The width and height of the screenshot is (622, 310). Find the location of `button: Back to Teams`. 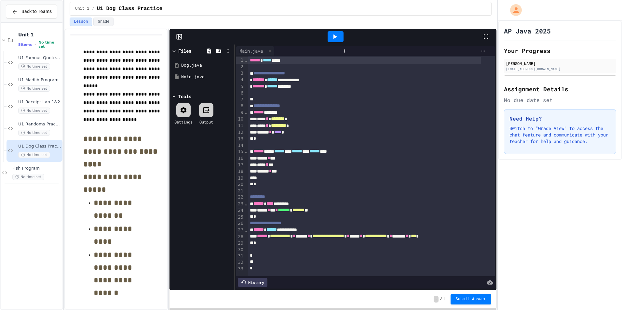

button: Back to Teams is located at coordinates (32, 11).